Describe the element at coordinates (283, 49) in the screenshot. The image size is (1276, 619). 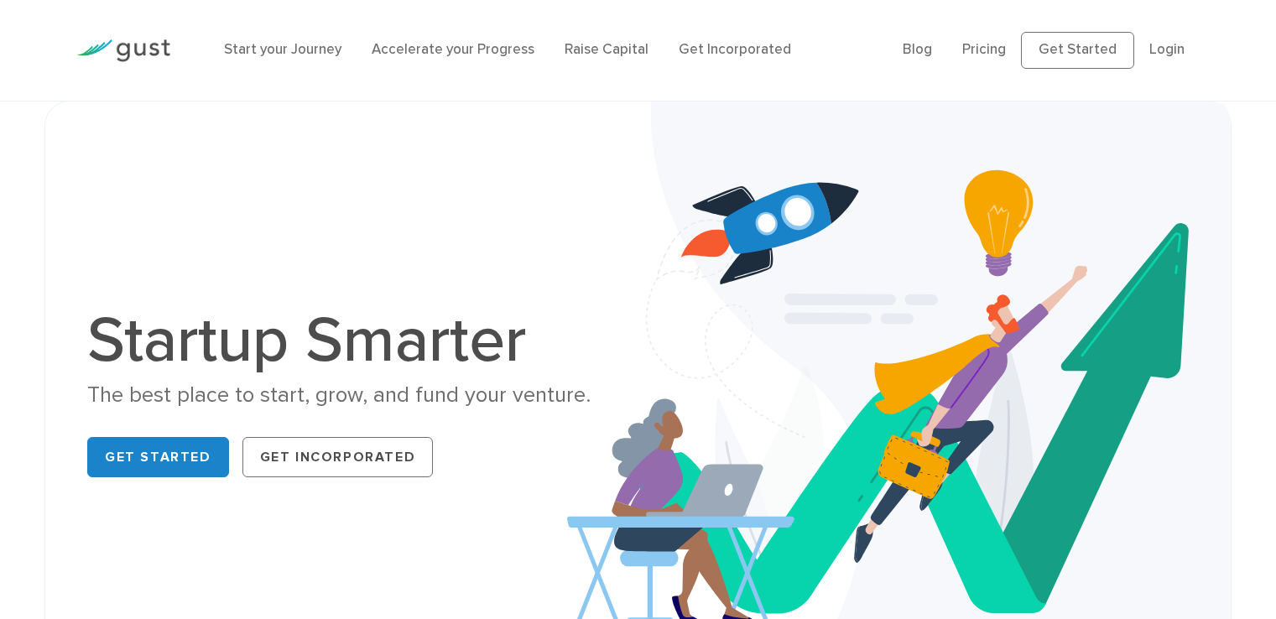
I see `a: Start your Journey` at that location.